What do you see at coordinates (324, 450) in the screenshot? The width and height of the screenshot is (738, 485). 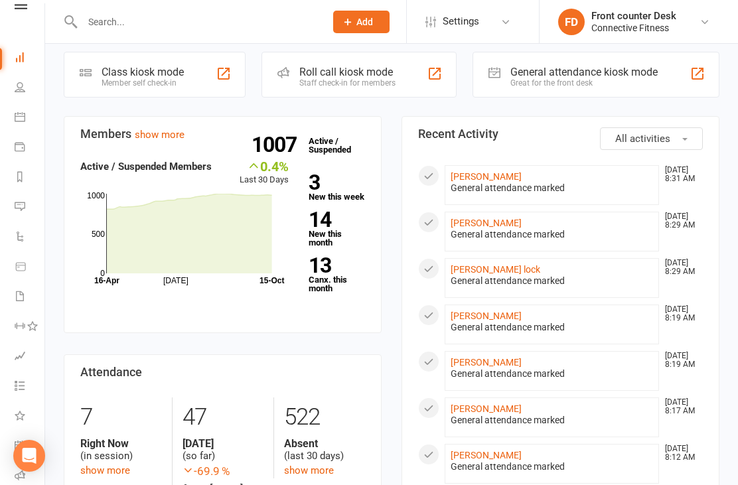 I see `div: (last 30 days)` at bounding box center [324, 450].